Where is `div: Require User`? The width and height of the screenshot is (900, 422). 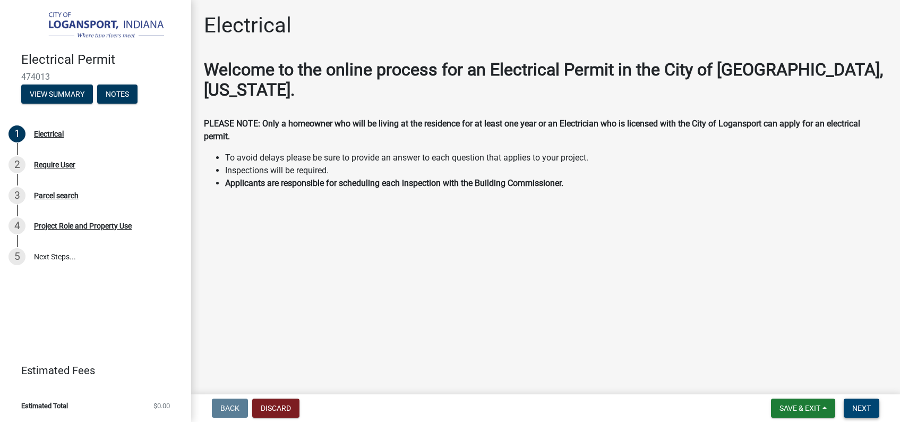
div: Require User is located at coordinates (55, 165).